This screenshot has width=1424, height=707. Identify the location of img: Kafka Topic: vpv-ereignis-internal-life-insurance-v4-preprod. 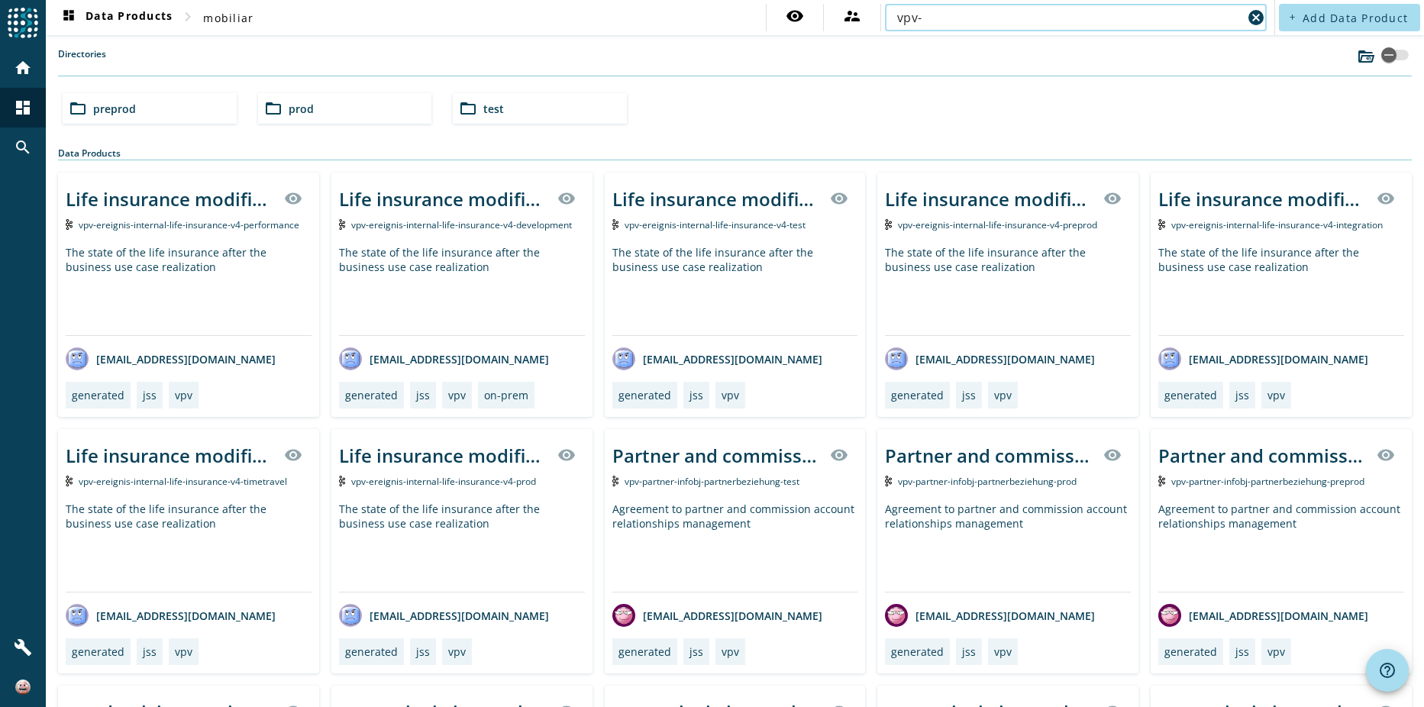
(888, 224).